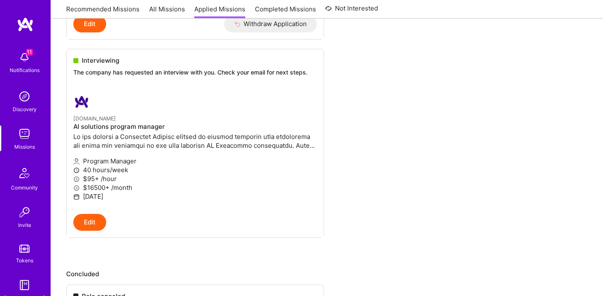 This screenshot has width=603, height=296. What do you see at coordinates (195, 179) in the screenshot?
I see `p: $95+ /hour` at bounding box center [195, 179].